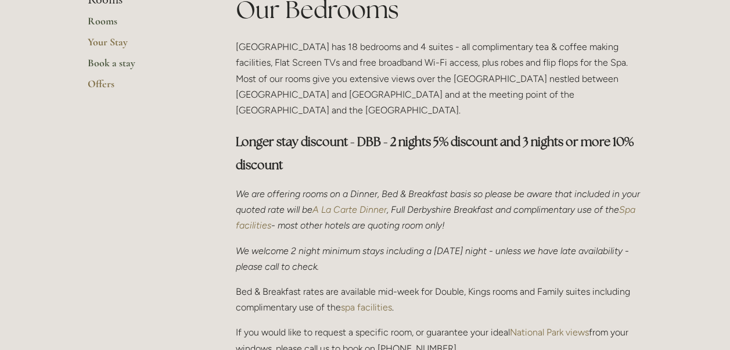 The width and height of the screenshot is (730, 350). What do you see at coordinates (143, 67) in the screenshot?
I see `a: Book a stay` at bounding box center [143, 67].